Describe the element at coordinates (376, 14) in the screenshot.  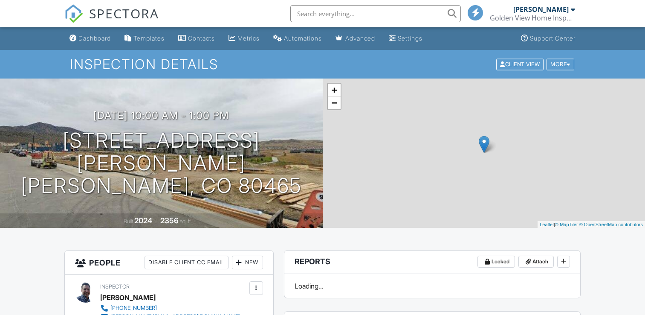
I see `input: Search everything...` at that location.